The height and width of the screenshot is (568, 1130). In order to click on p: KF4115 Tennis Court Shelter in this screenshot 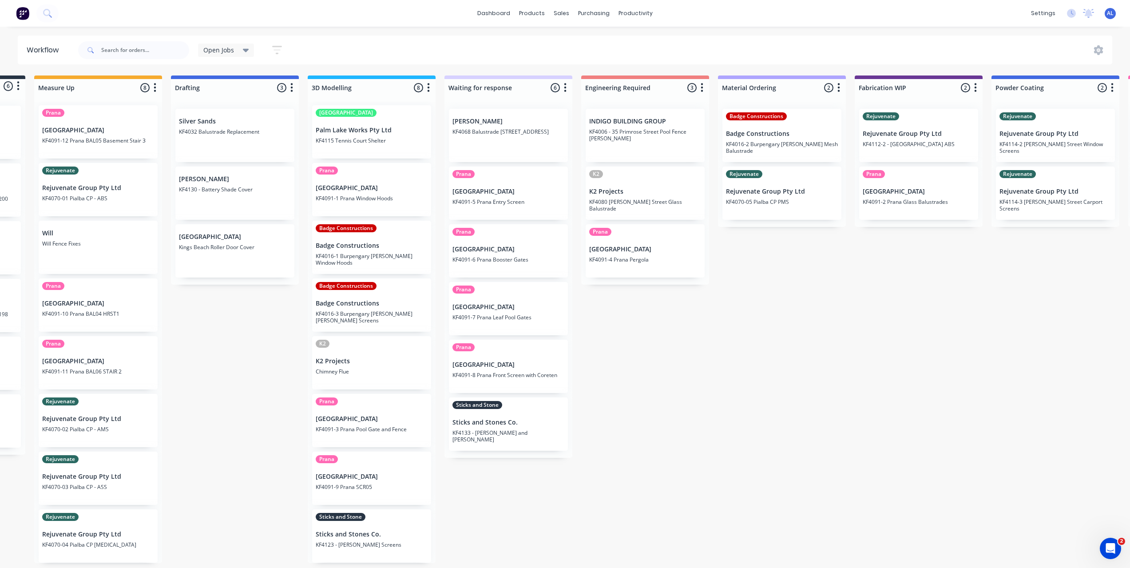, I will do `click(371, 140)`.